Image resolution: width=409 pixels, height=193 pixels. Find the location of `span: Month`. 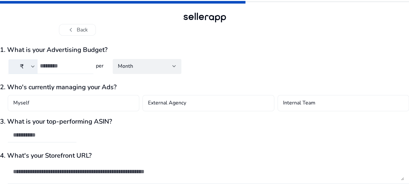

span: Month is located at coordinates (125, 66).